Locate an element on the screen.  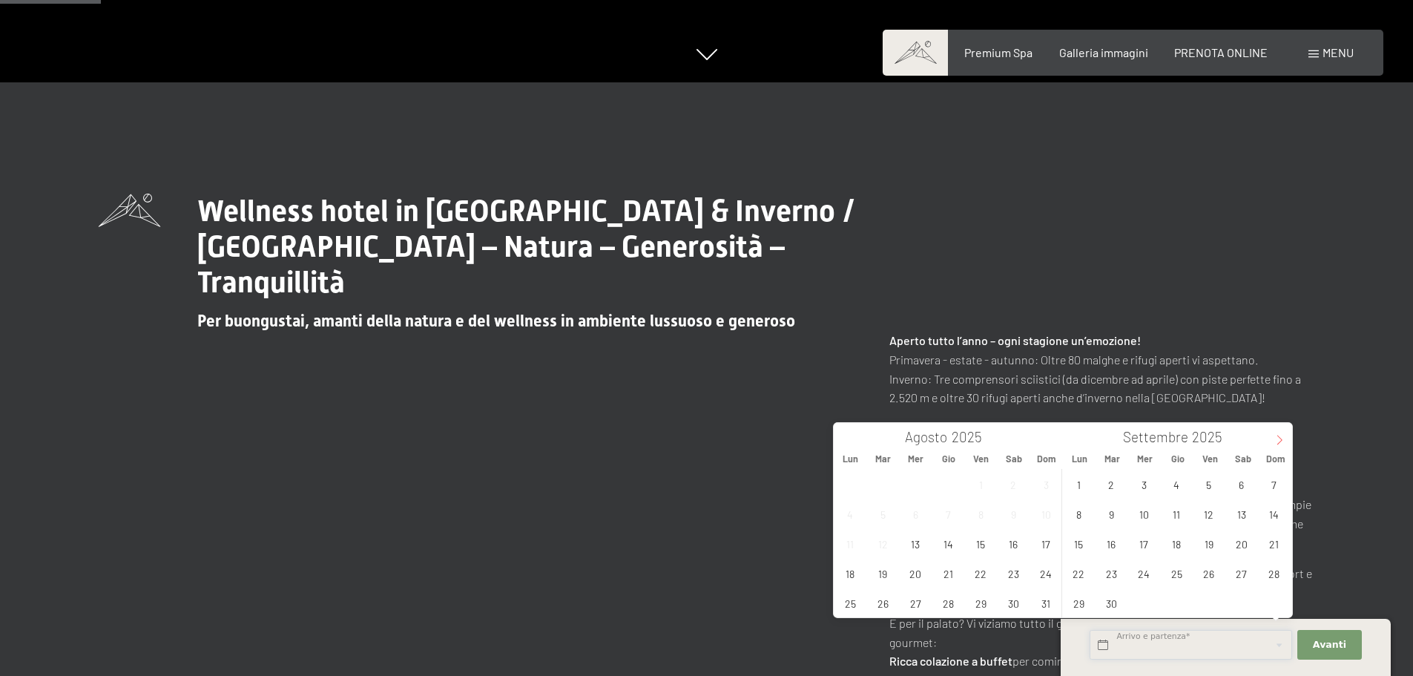
span: Settembre 3, 2025 is located at coordinates (1144, 484).